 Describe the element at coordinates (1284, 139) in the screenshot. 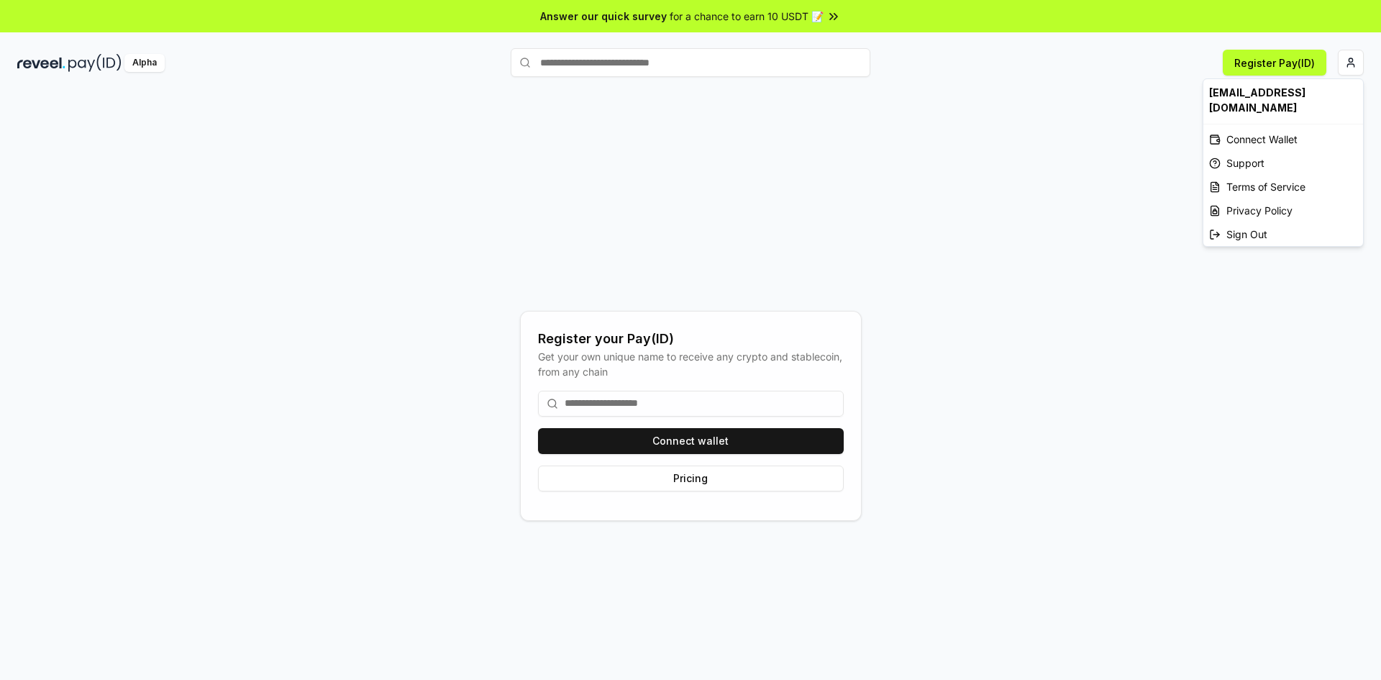

I see `div: Connect Wallet` at that location.